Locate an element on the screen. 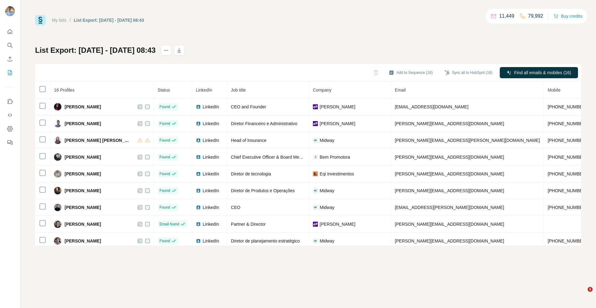  button: Use Surfe on LinkedIn is located at coordinates (10, 102).